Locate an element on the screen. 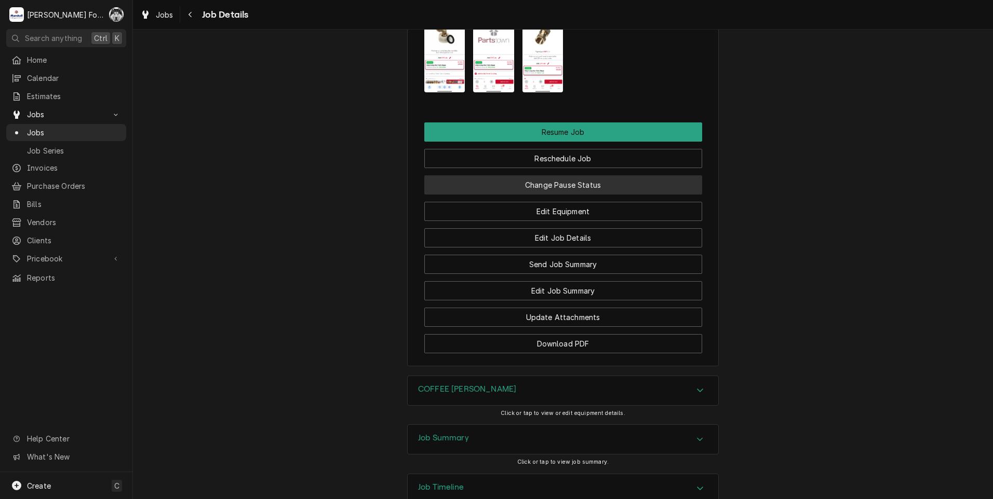 This screenshot has width=993, height=499. span: K is located at coordinates (117, 38).